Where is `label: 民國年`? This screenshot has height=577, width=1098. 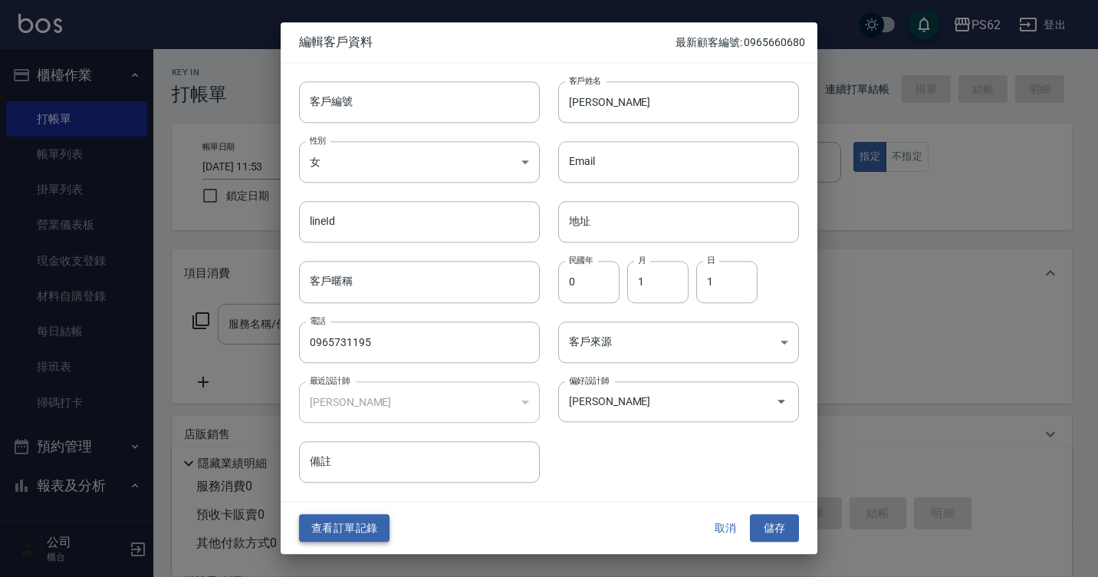 label: 民國年 is located at coordinates (581, 260).